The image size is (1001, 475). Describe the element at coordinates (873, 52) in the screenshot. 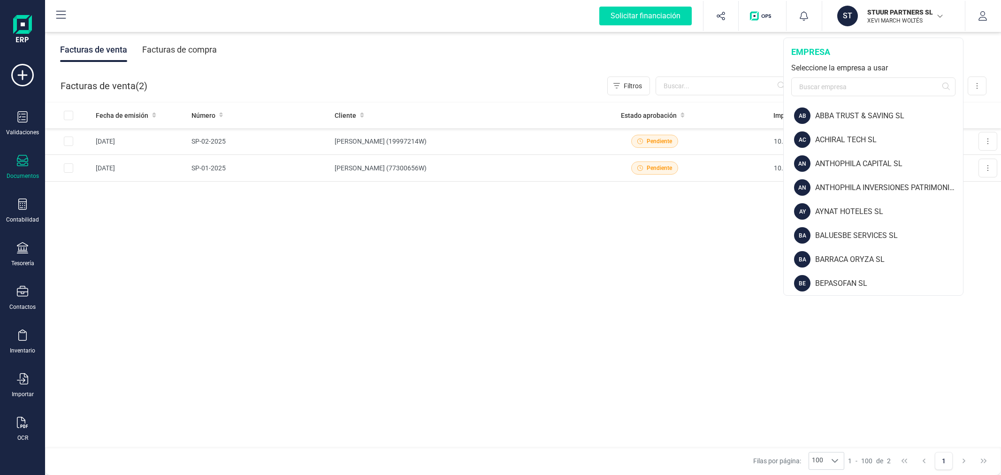

I see `div: empresa` at that location.